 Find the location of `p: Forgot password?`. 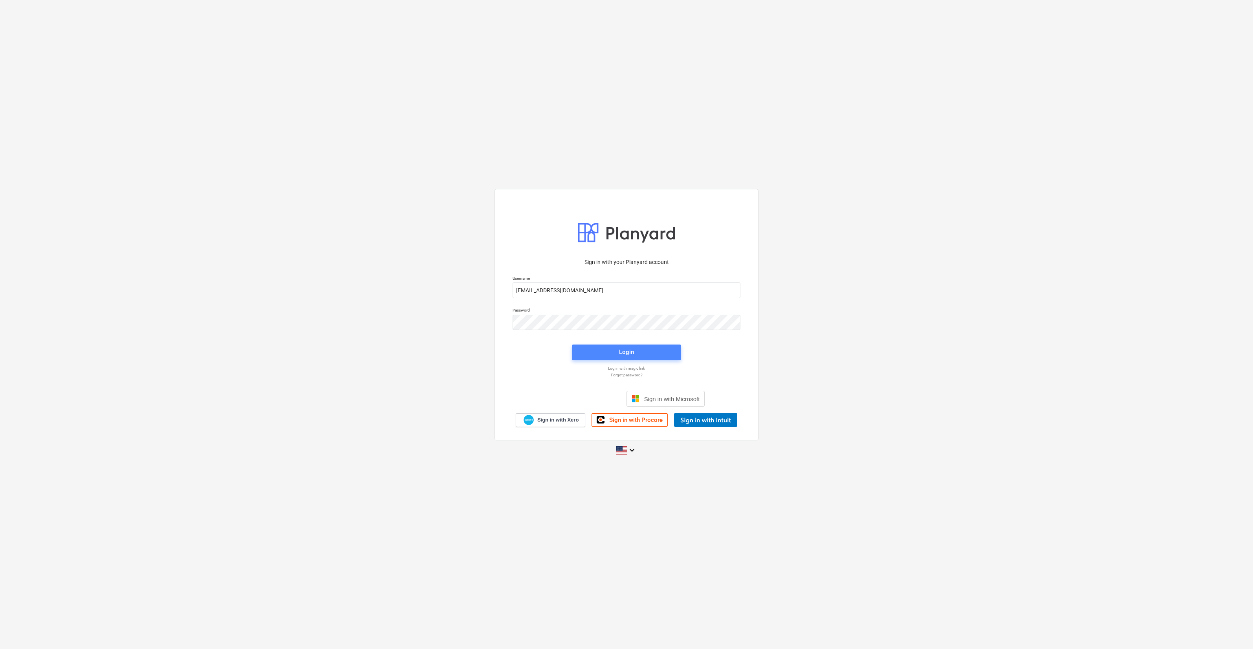

p: Forgot password? is located at coordinates (626, 375).